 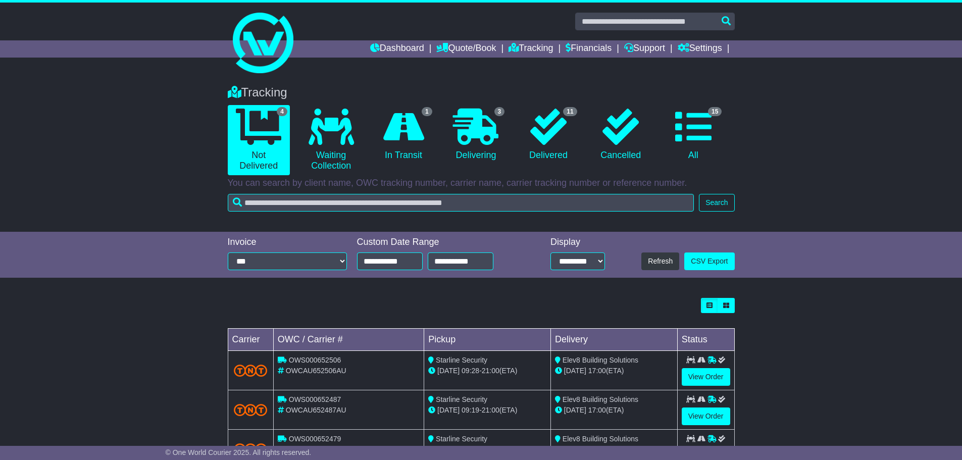 What do you see at coordinates (315, 360) in the screenshot?
I see `span: OWS000652506` at bounding box center [315, 360].